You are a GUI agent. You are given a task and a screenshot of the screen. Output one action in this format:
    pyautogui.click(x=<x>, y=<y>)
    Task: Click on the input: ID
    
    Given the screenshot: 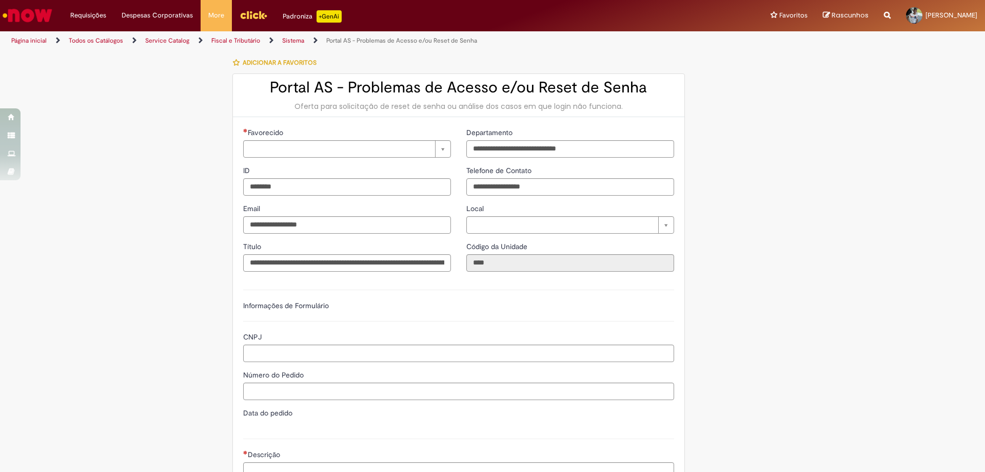 What is the action you would take?
    pyautogui.click(x=347, y=187)
    